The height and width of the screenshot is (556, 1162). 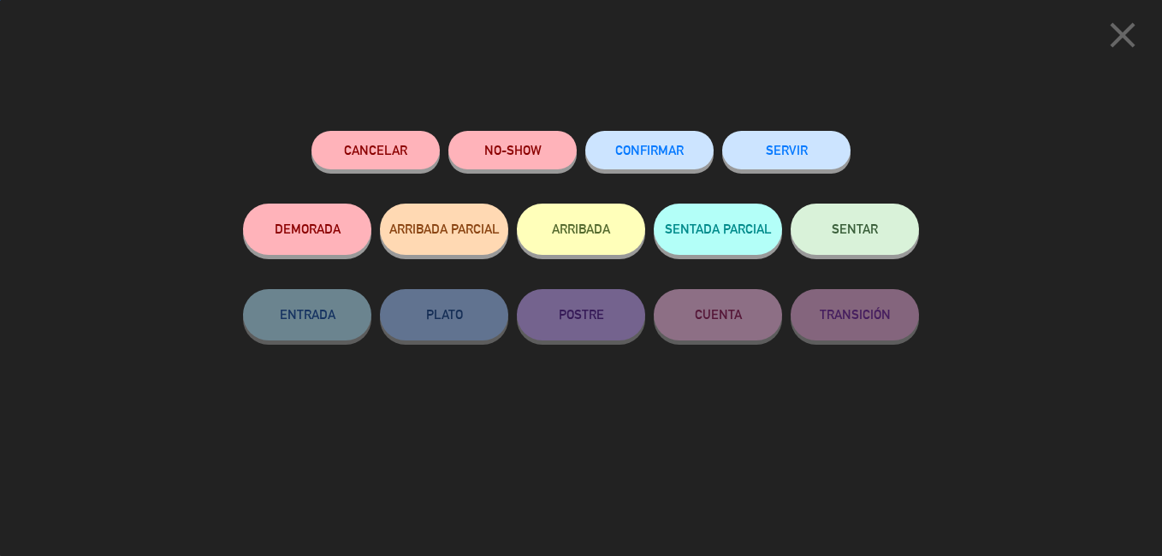 What do you see at coordinates (444, 229) in the screenshot?
I see `span: ARRIBADA PARCIAL` at bounding box center [444, 229].